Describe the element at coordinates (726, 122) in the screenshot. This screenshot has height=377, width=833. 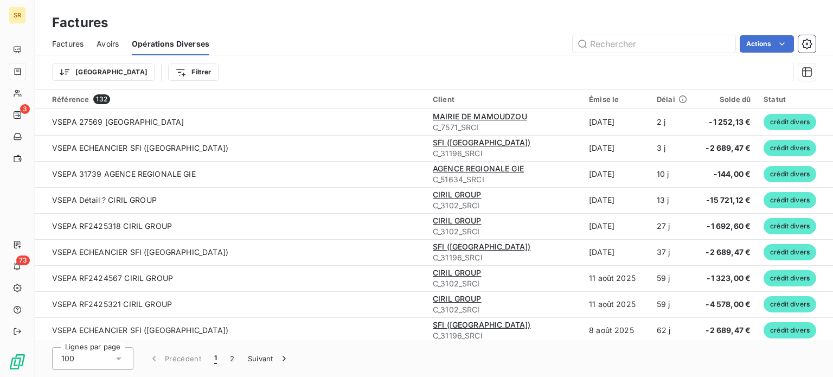
I see `td: -1 252,13 €` at that location.